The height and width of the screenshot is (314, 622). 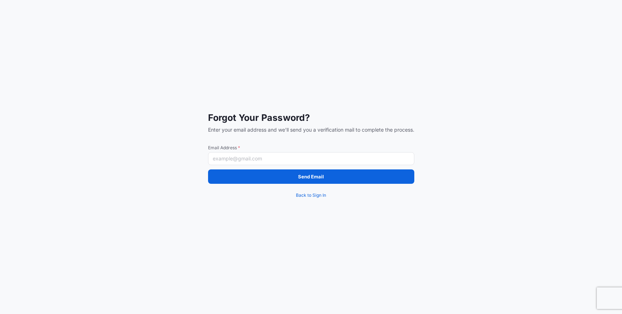 What do you see at coordinates (311, 118) in the screenshot?
I see `span: Forgot Your Password?` at bounding box center [311, 118].